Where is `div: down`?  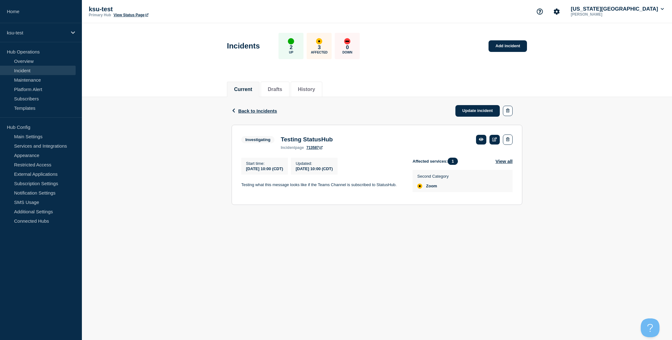 div: down is located at coordinates (347, 41).